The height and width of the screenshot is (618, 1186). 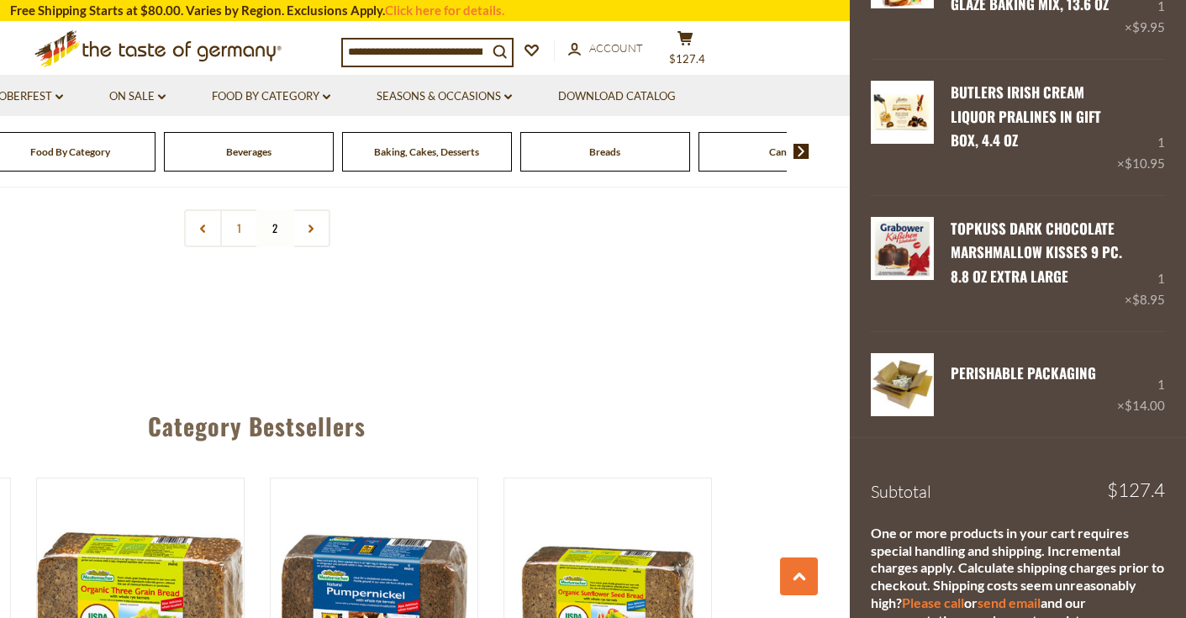 What do you see at coordinates (902, 112) in the screenshot?
I see `img: Butlers Irish Cream Liquor Pralines in Gift Box, 4.4 oz` at bounding box center [902, 112].